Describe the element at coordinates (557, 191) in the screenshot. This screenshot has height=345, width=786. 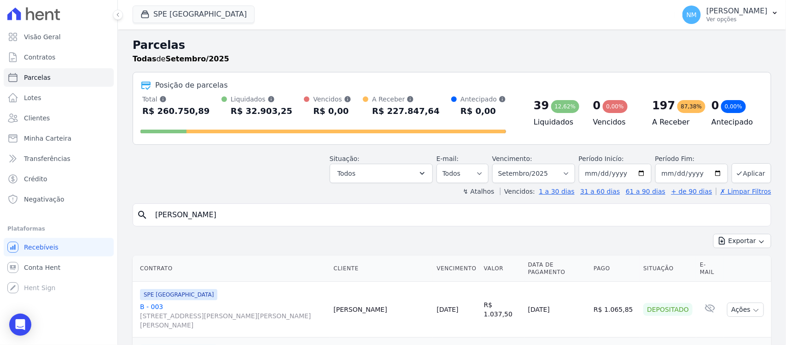
I see `a: 1 a 30 dias` at that location.